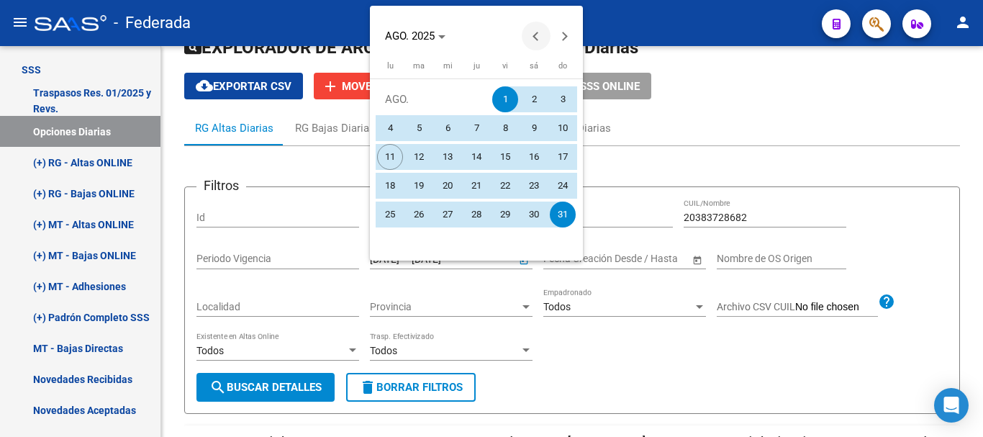 This screenshot has width=983, height=437. I want to click on span: ju, so click(477, 66).